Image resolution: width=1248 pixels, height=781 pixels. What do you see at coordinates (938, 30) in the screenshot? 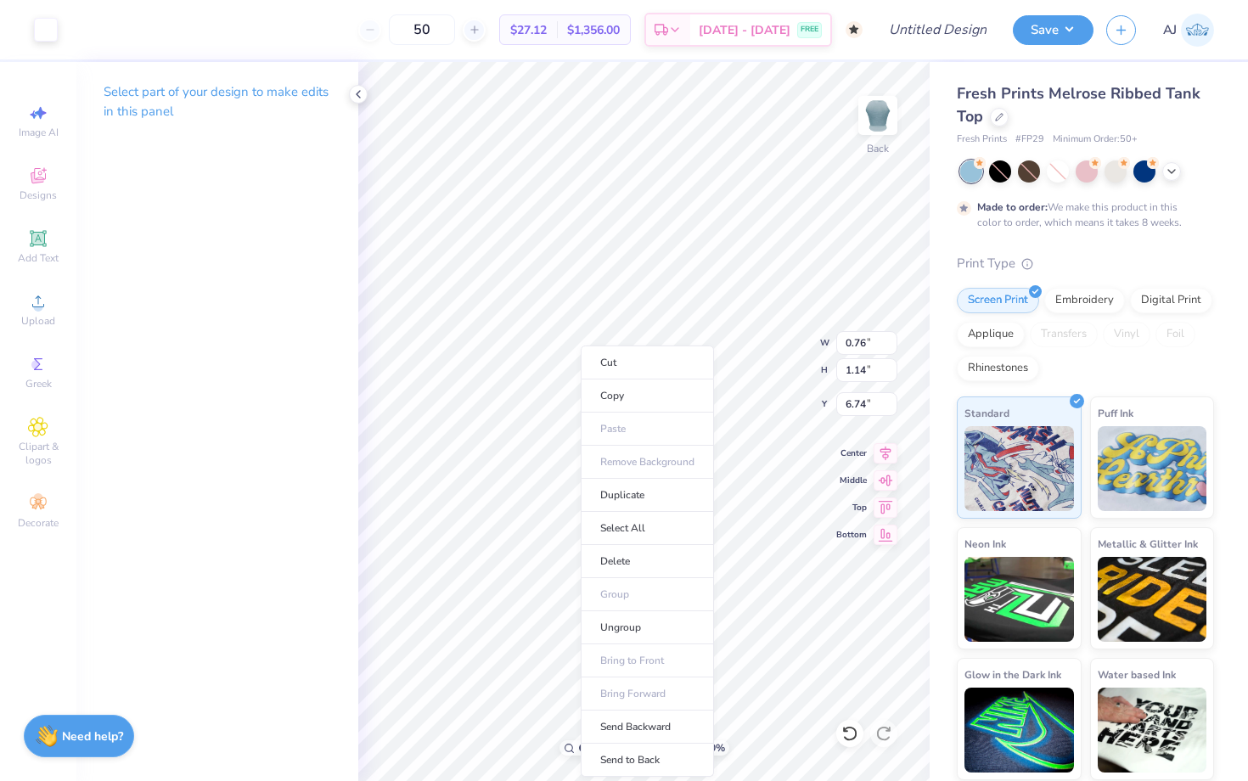
I see `input: Untitled Design` at bounding box center [938, 30].